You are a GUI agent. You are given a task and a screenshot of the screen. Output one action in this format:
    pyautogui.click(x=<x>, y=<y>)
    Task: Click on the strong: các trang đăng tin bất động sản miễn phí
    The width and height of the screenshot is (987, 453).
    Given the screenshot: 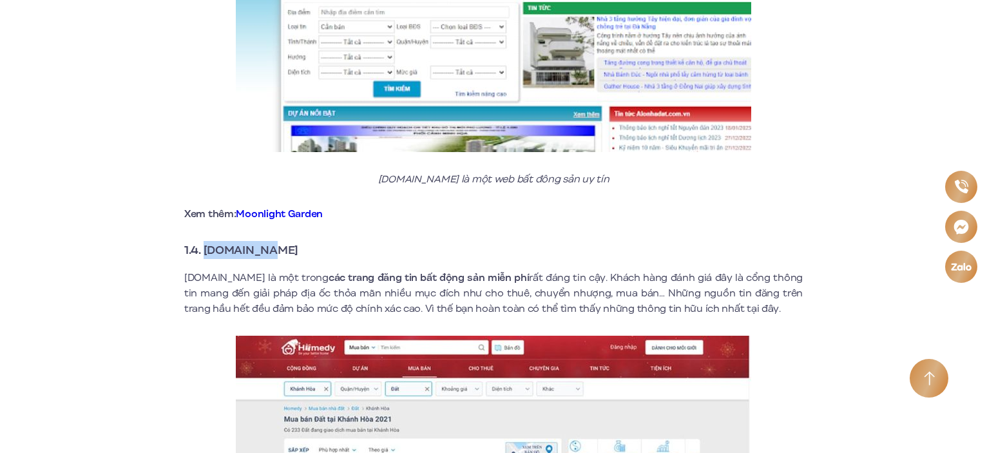 What is the action you would take?
    pyautogui.click(x=429, y=278)
    